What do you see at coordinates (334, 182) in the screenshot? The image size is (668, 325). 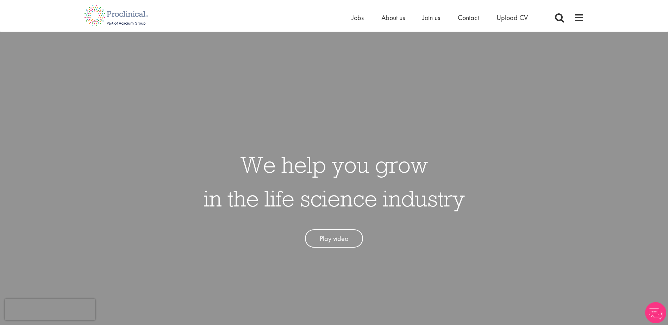 I see `h1: We help you grow in the life science industry` at bounding box center [334, 182].